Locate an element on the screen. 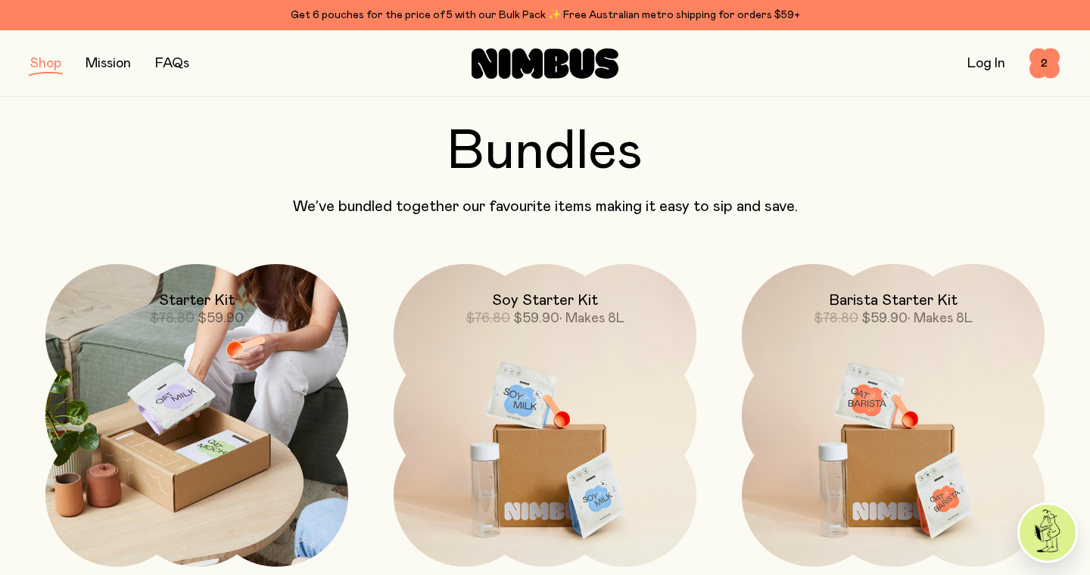 This screenshot has height=575, width=1090. span: 2 is located at coordinates (1045, 64).